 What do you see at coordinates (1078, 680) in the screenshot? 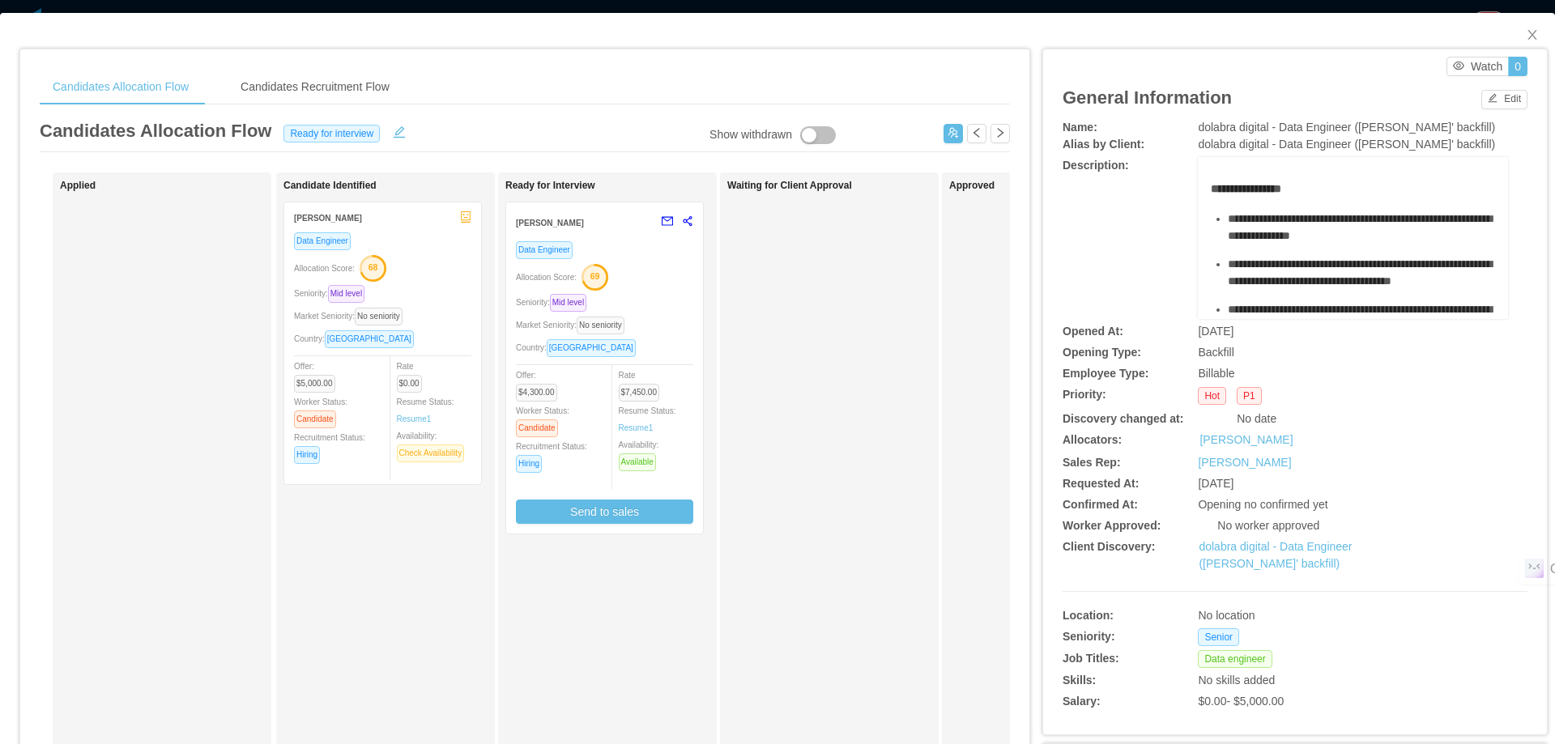
I see `b: Skills:` at bounding box center [1078, 680].